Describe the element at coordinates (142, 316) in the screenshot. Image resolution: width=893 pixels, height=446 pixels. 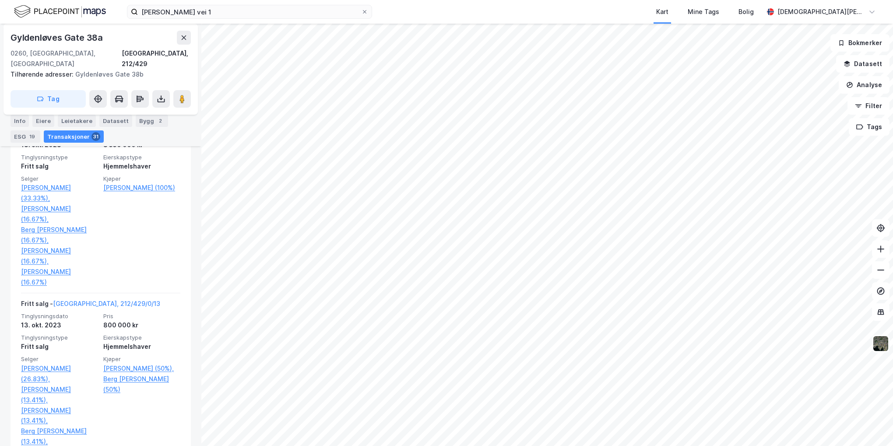
I see `span: Pris` at that location.